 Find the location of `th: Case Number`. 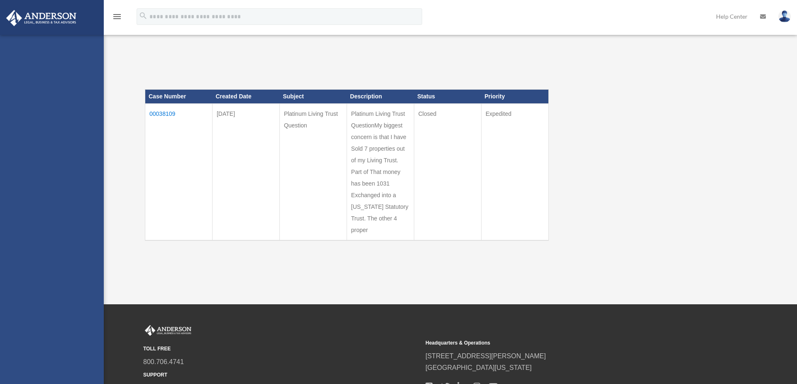

th: Case Number is located at coordinates (179, 97).